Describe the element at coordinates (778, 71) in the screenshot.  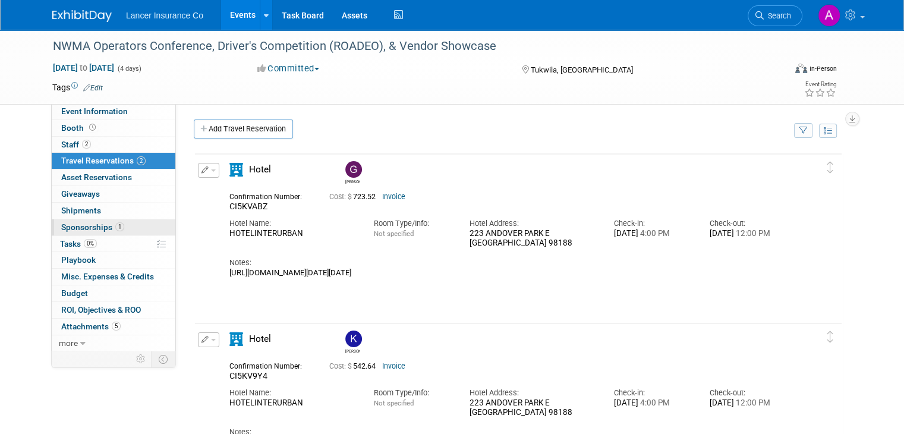
I see `div: Event Format` at that location.